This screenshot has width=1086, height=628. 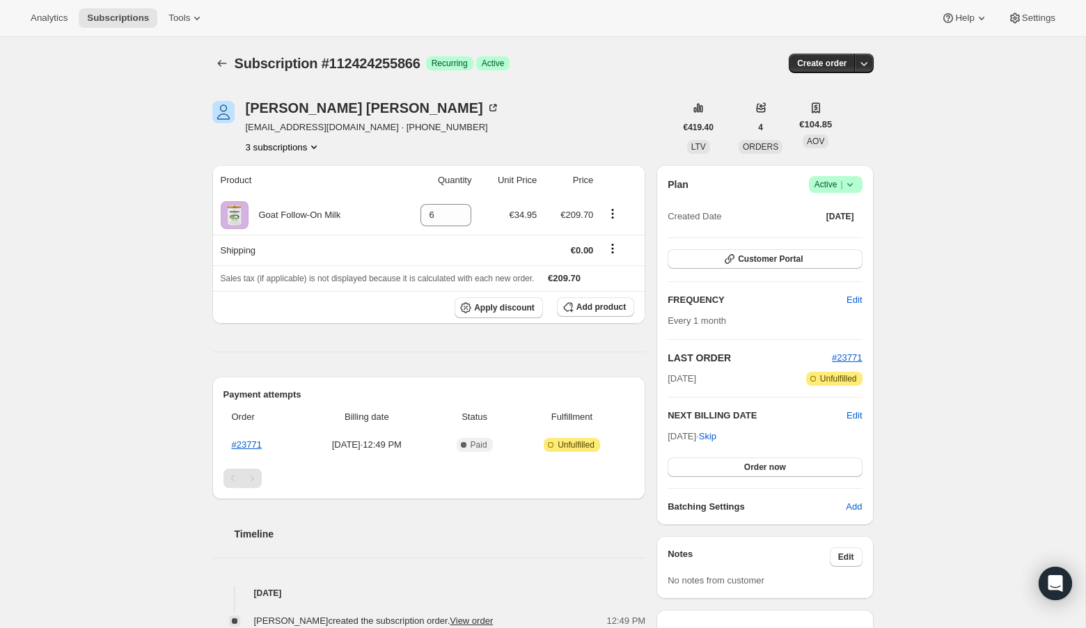 I want to click on button: Customer Portal, so click(x=764, y=259).